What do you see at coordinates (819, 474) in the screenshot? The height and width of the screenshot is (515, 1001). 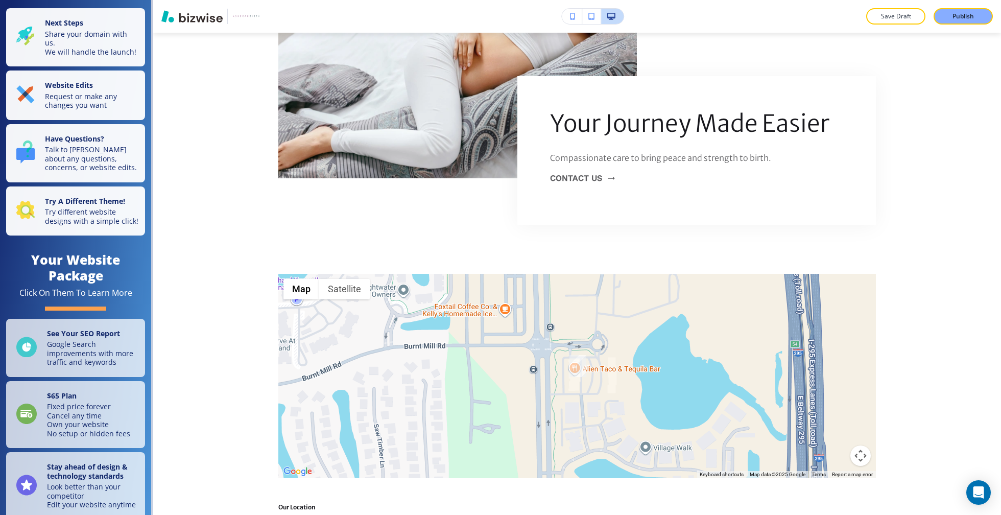 I see `a: Terms (opens in new tab)` at bounding box center [819, 474].